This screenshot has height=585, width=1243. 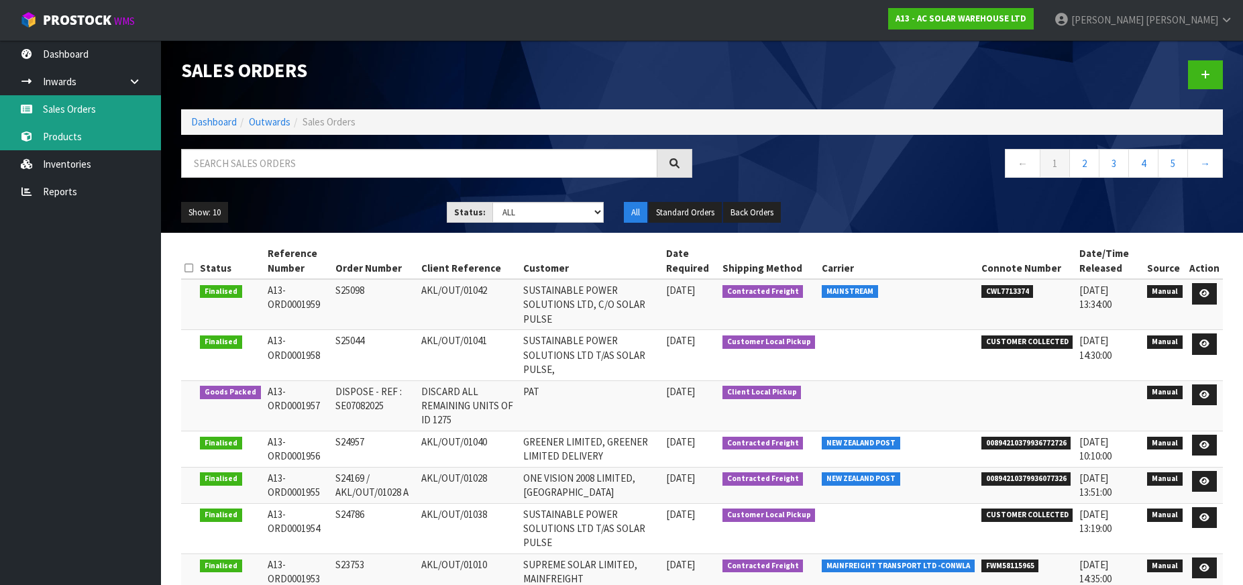 I want to click on nav: Page navigation, so click(x=968, y=165).